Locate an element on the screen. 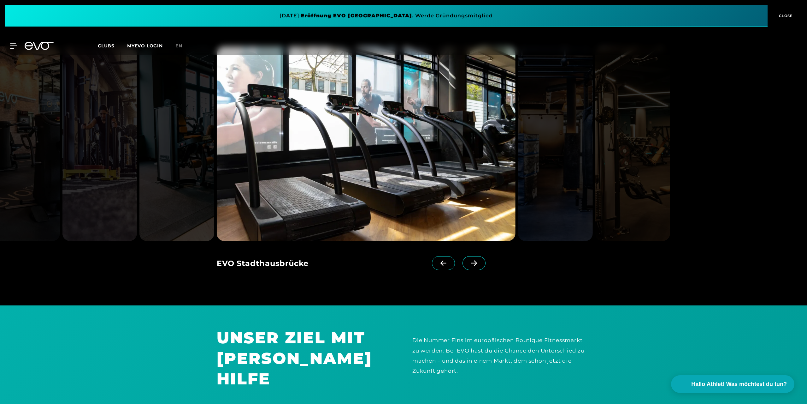 This screenshot has width=807, height=404. span: Clubs is located at coordinates (106, 46).